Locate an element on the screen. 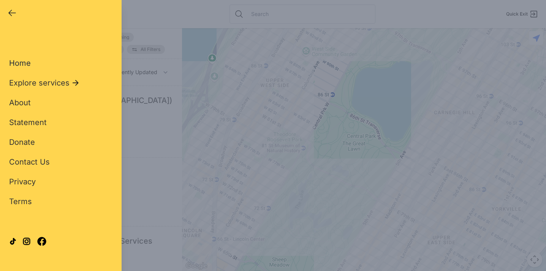 This screenshot has height=271, width=546. span: About is located at coordinates (20, 103).